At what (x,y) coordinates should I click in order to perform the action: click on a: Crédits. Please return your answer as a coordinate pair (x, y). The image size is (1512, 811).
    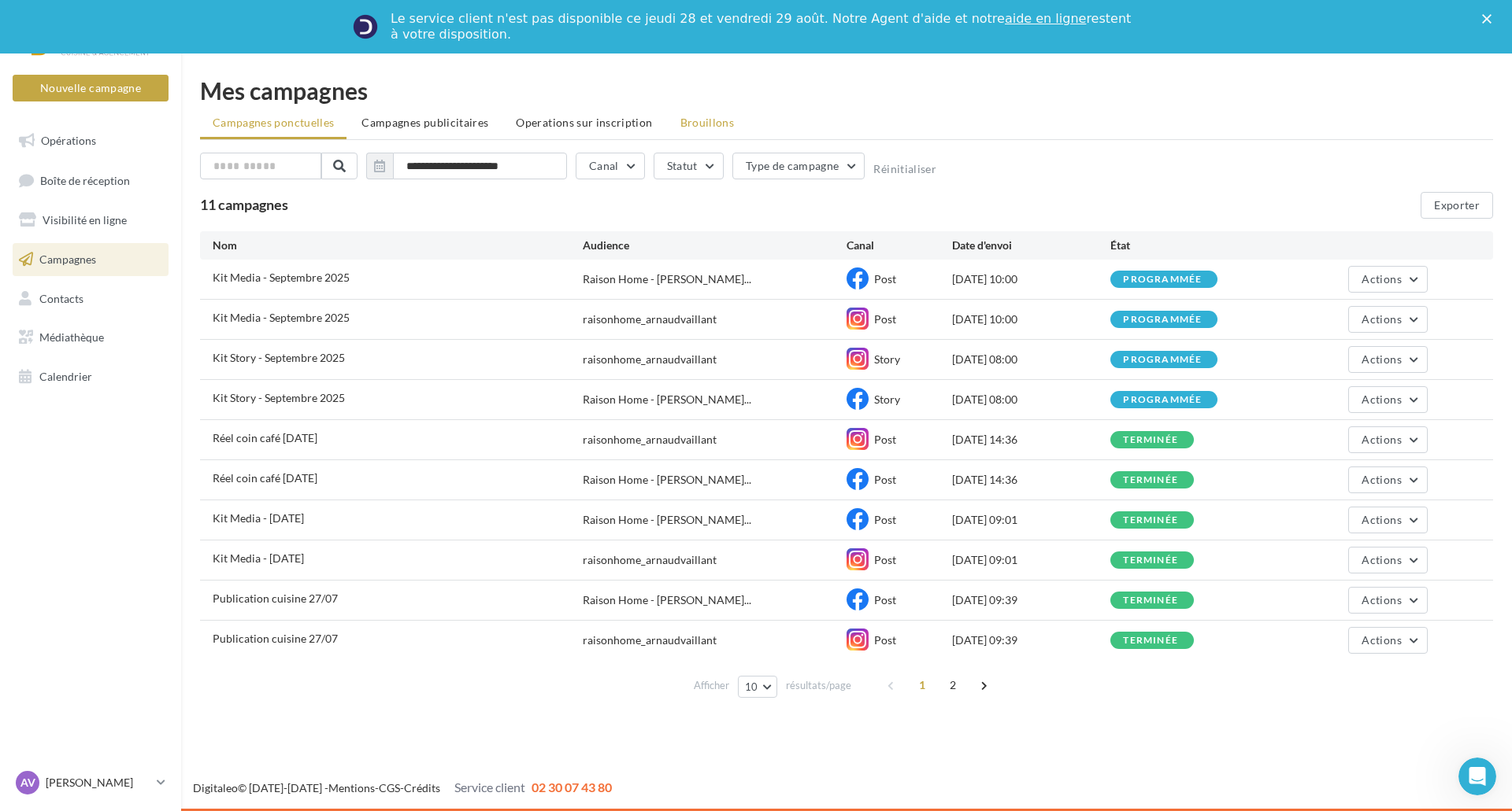
    Looking at the image, I should click on (422, 787).